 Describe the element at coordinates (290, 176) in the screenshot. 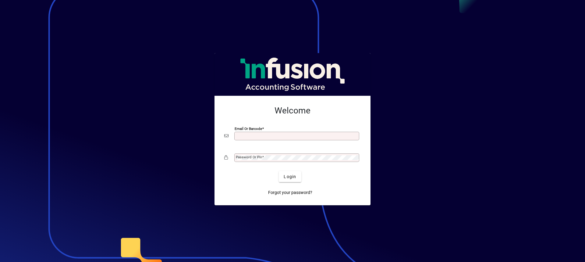

I see `span: Login` at that location.